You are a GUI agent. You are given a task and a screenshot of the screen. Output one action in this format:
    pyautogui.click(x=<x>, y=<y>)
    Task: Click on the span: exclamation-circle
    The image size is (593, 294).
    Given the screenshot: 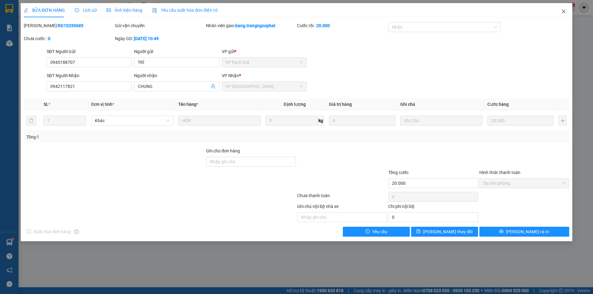 What is the action you would take?
    pyautogui.click(x=367, y=232)
    